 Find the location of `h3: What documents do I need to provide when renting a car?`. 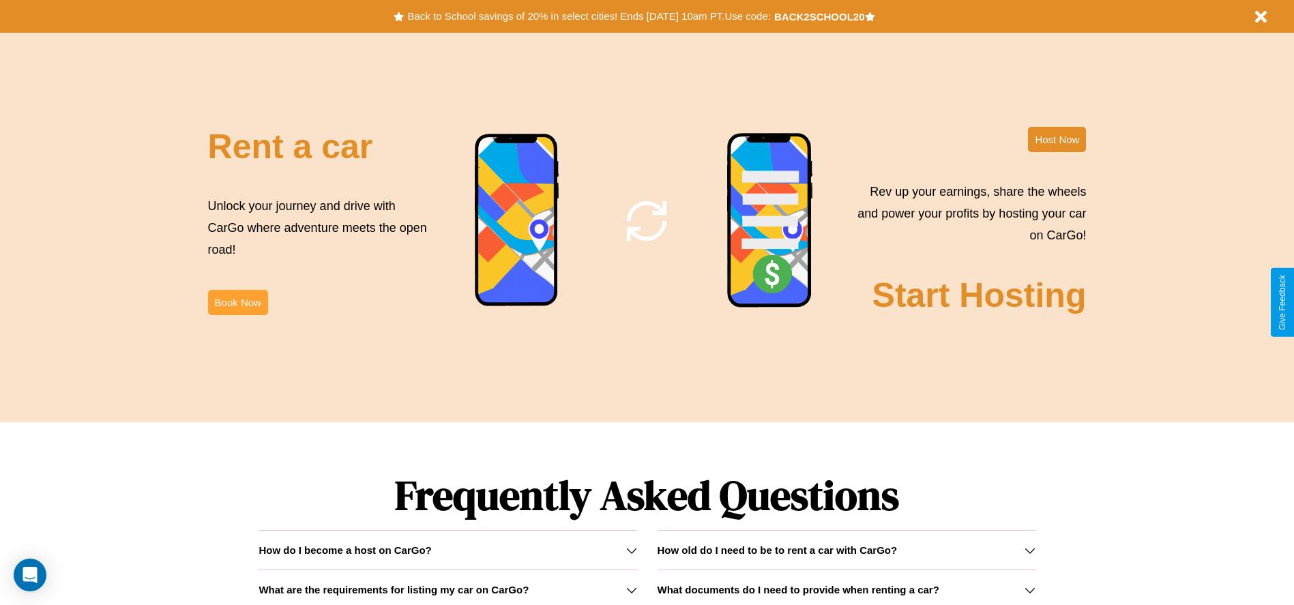

h3: What documents do I need to provide when renting a car? is located at coordinates (798, 589).